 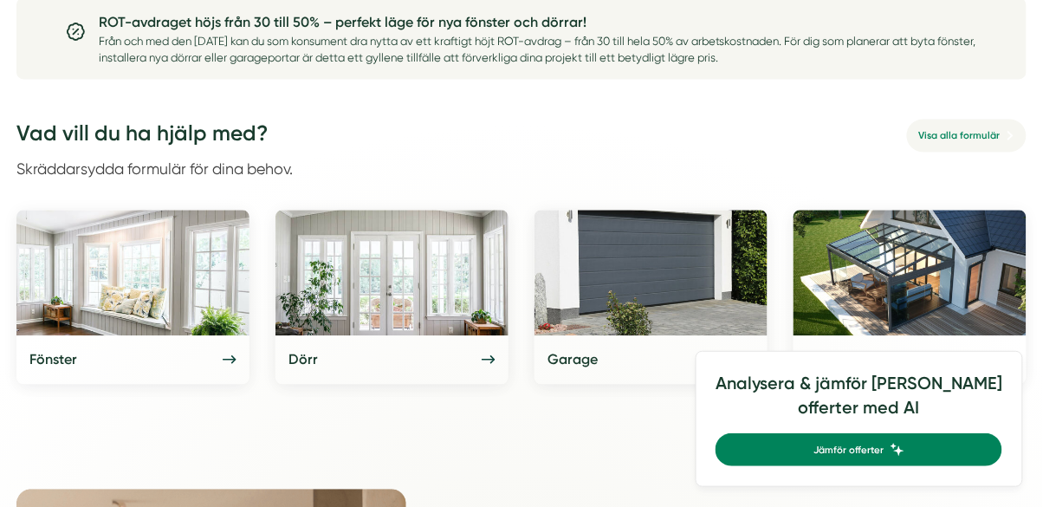 What do you see at coordinates (154, 139) in the screenshot?
I see `h3: Vad vill du ha hjälp med?` at bounding box center [154, 139].